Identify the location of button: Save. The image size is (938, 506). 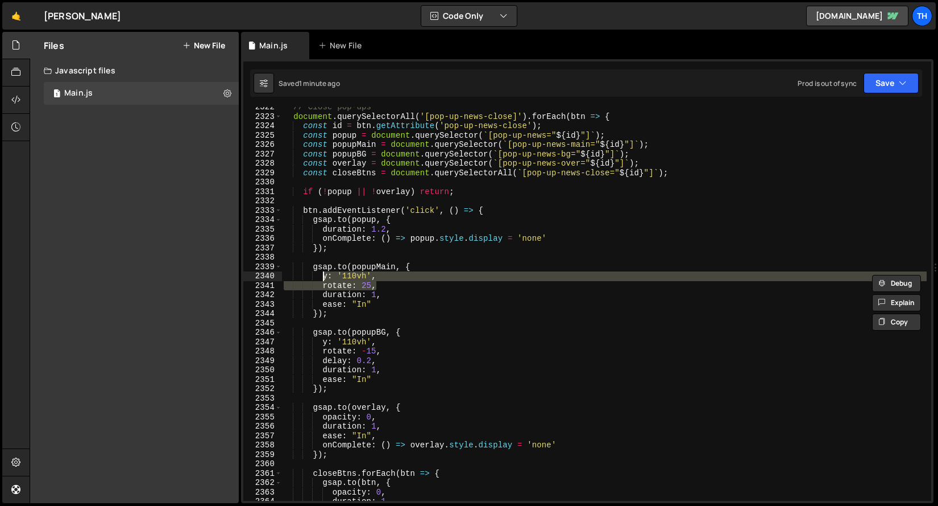
(891, 83).